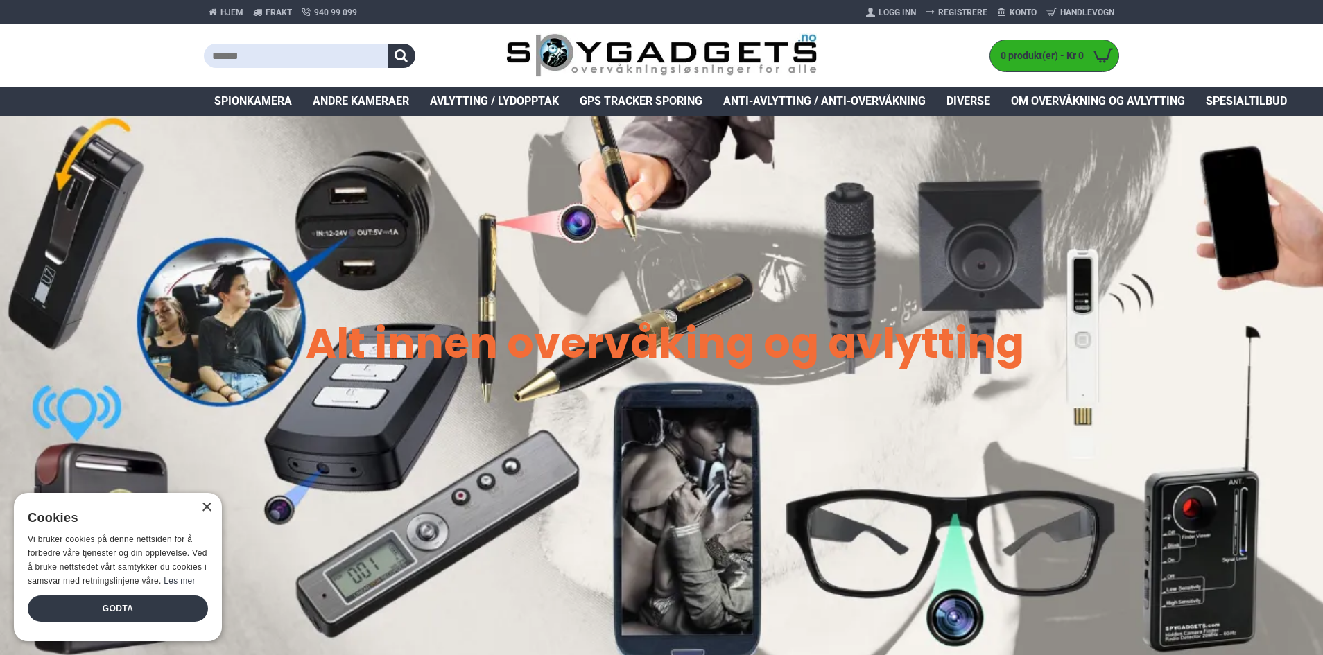 This screenshot has width=1323, height=655. What do you see at coordinates (1017, 12) in the screenshot?
I see `a: Konto` at bounding box center [1017, 12].